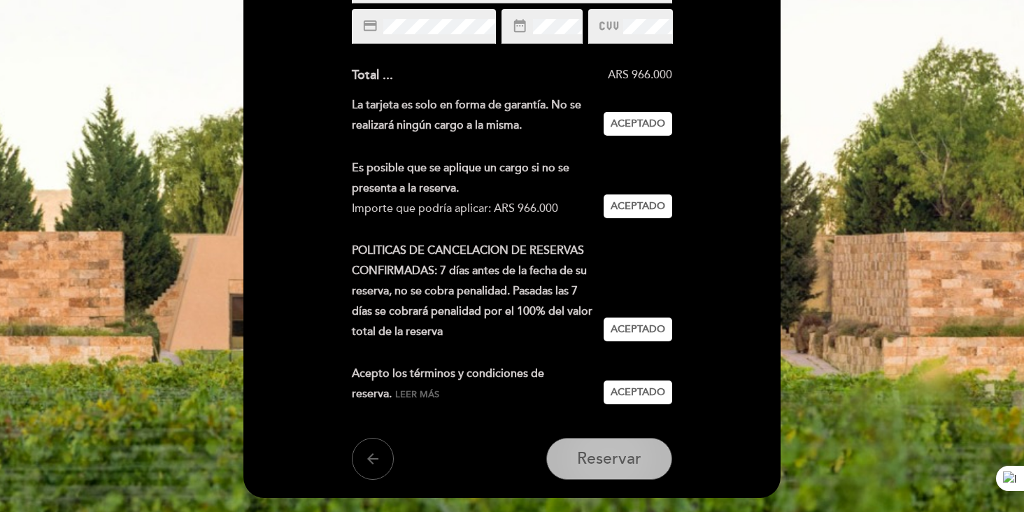  I want to click on span: Total ..., so click(372, 75).